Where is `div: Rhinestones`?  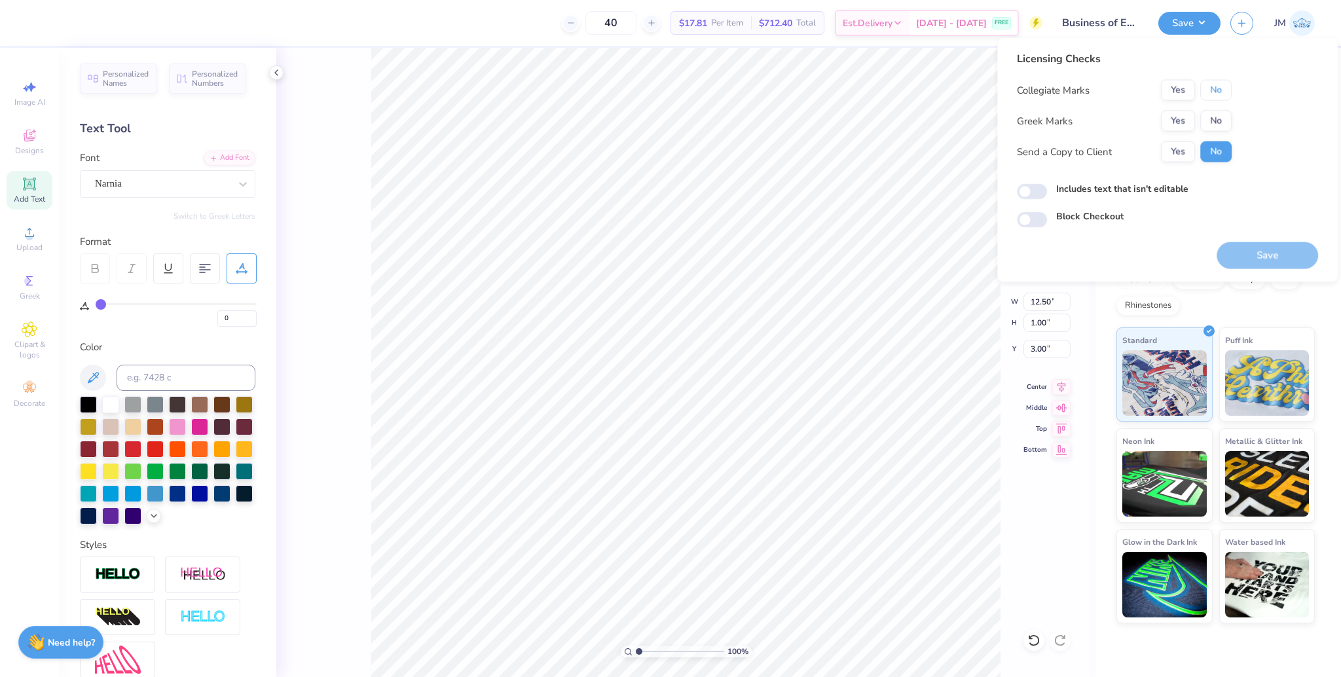
div: Rhinestones is located at coordinates (1148, 306).